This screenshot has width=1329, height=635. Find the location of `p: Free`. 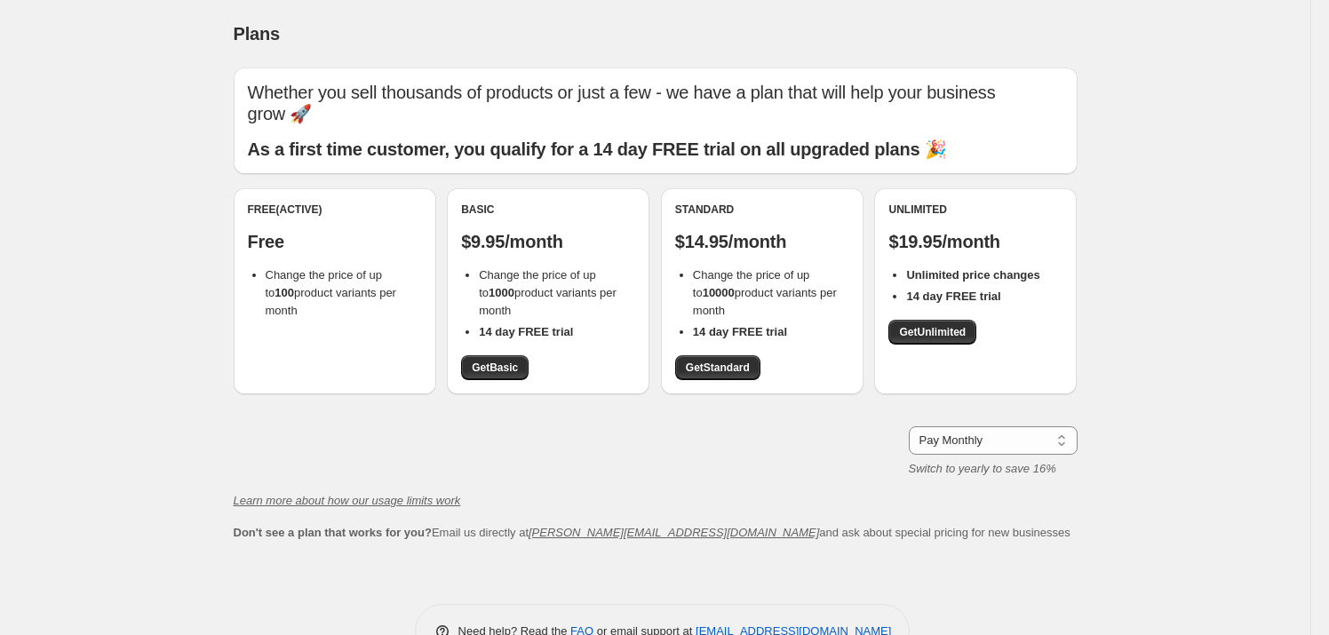

p: Free is located at coordinates (335, 242).